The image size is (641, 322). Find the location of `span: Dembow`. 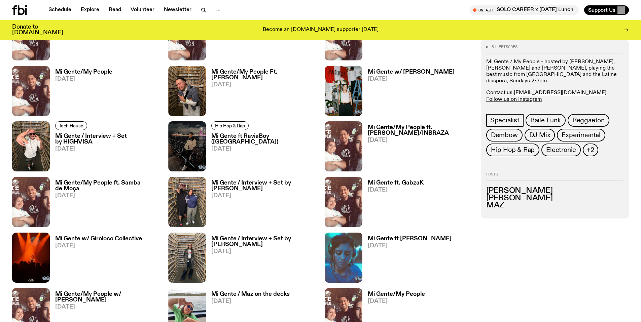

span: Dembow is located at coordinates (505, 135).